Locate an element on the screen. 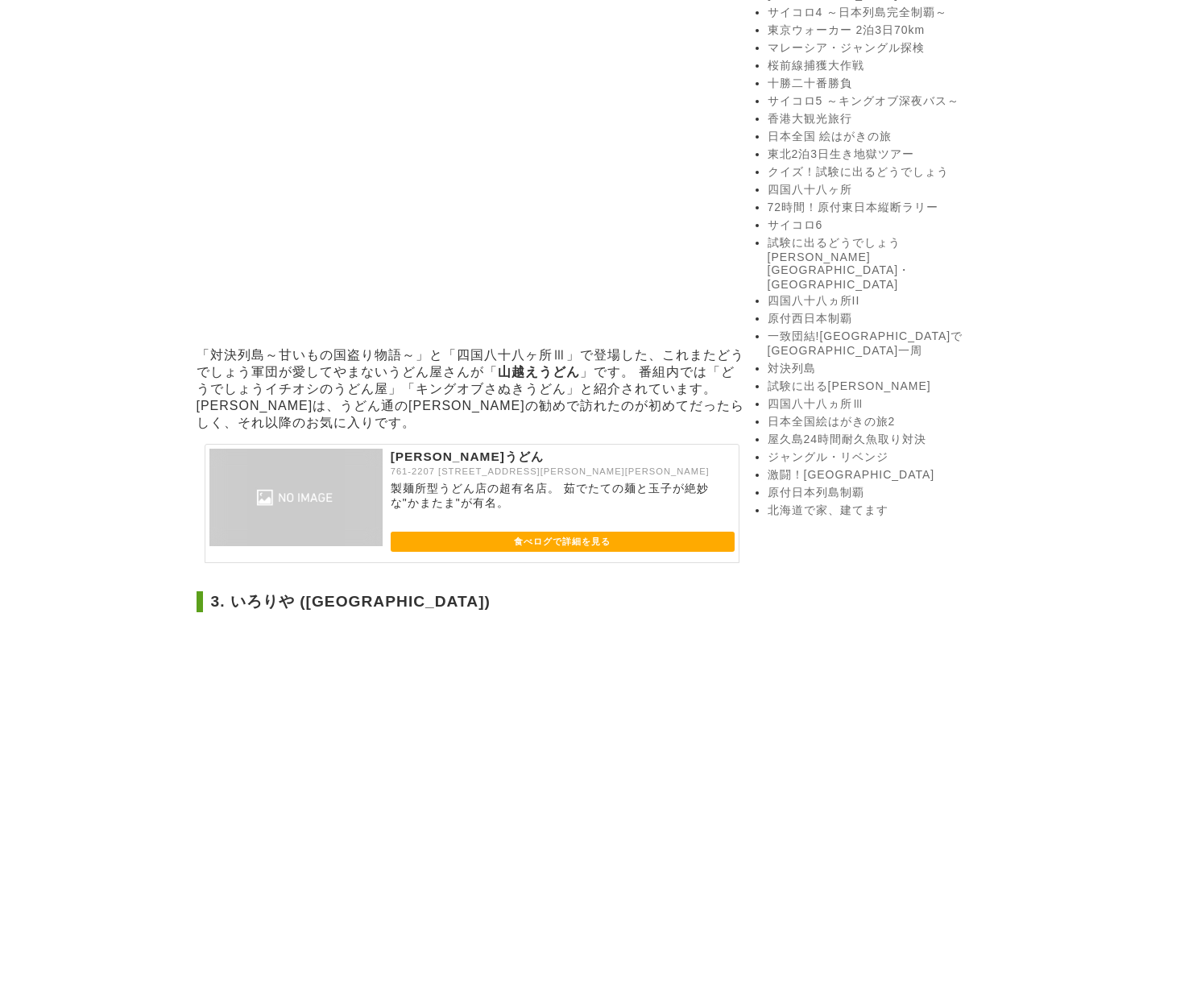 The image size is (1201, 986). a: 日本全国絵はがきの旅2 is located at coordinates (881, 422).